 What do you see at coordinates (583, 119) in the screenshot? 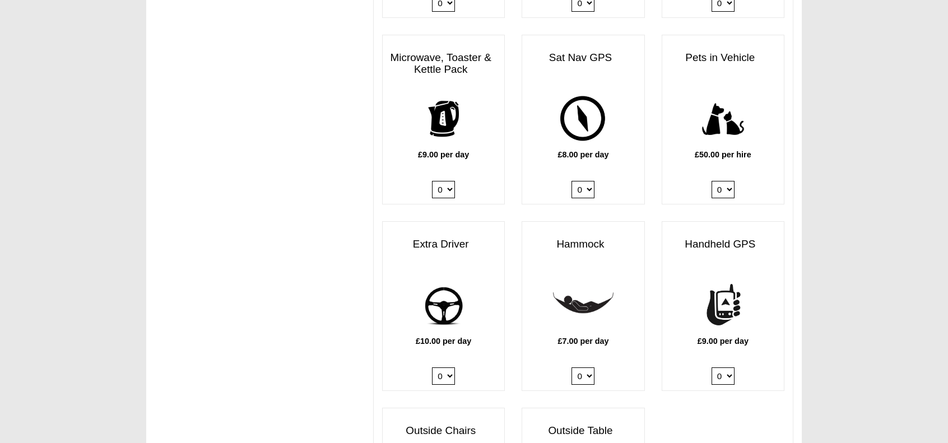
I see `img: gps.png` at bounding box center [583, 119].